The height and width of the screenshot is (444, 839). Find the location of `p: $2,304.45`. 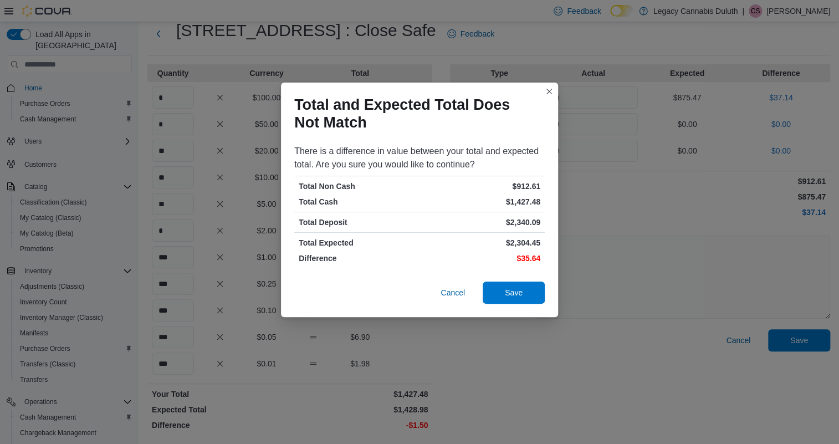

p: $2,304.45 is located at coordinates (481, 243).